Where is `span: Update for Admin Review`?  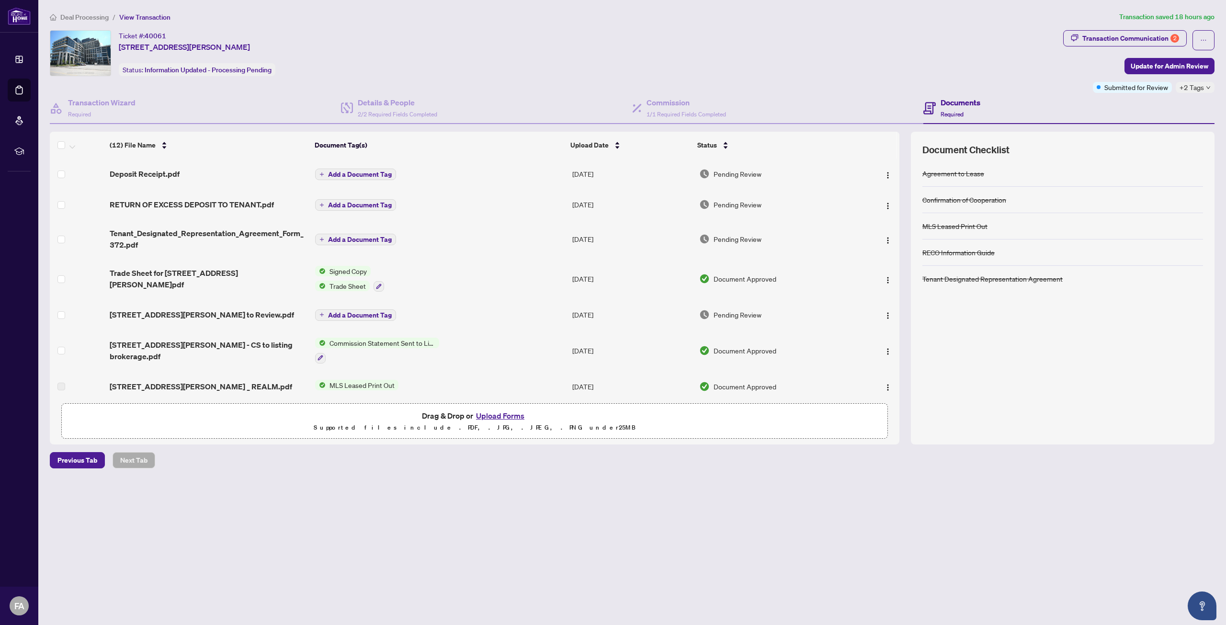
span: Update for Admin Review is located at coordinates (1170, 66).